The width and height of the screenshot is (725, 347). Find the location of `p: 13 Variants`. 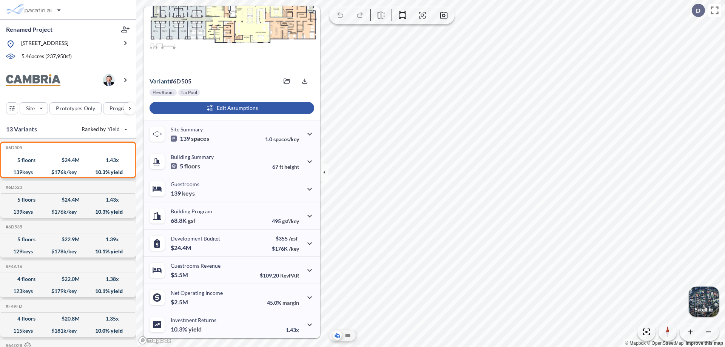

p: 13 Variants is located at coordinates (22, 129).